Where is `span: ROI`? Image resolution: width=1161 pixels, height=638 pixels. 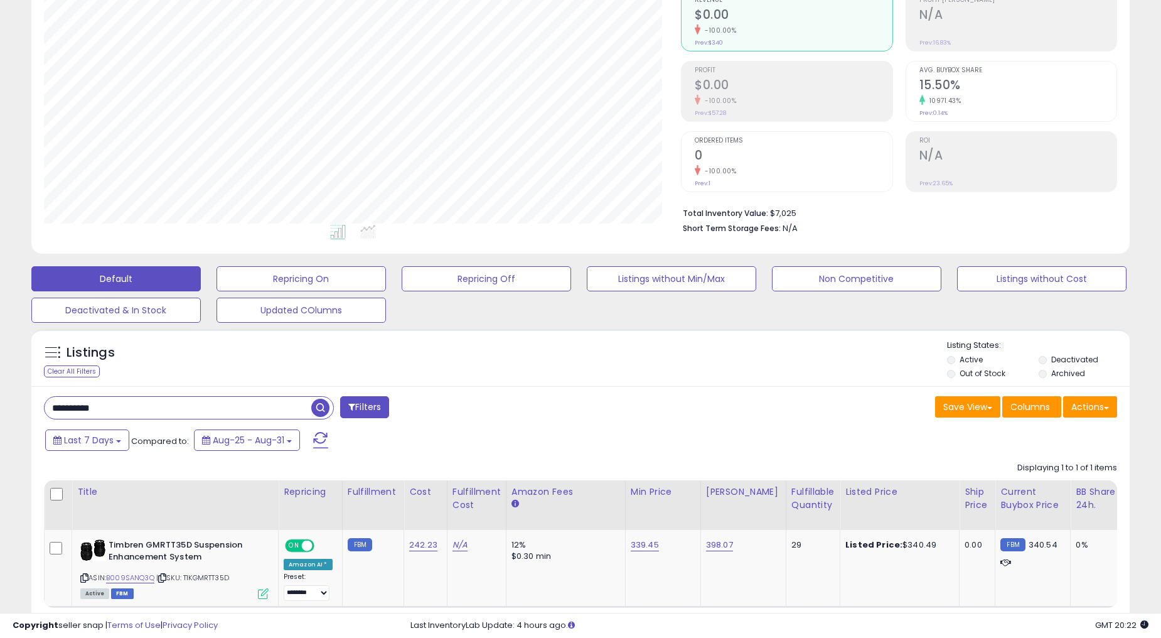
span: ROI is located at coordinates (1018, 141).